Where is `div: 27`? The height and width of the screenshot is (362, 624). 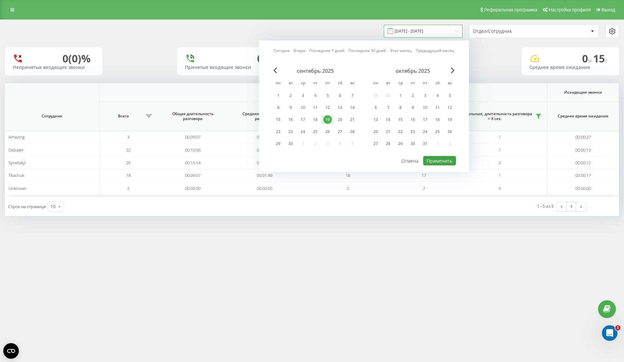
div: 27 is located at coordinates (340, 132).